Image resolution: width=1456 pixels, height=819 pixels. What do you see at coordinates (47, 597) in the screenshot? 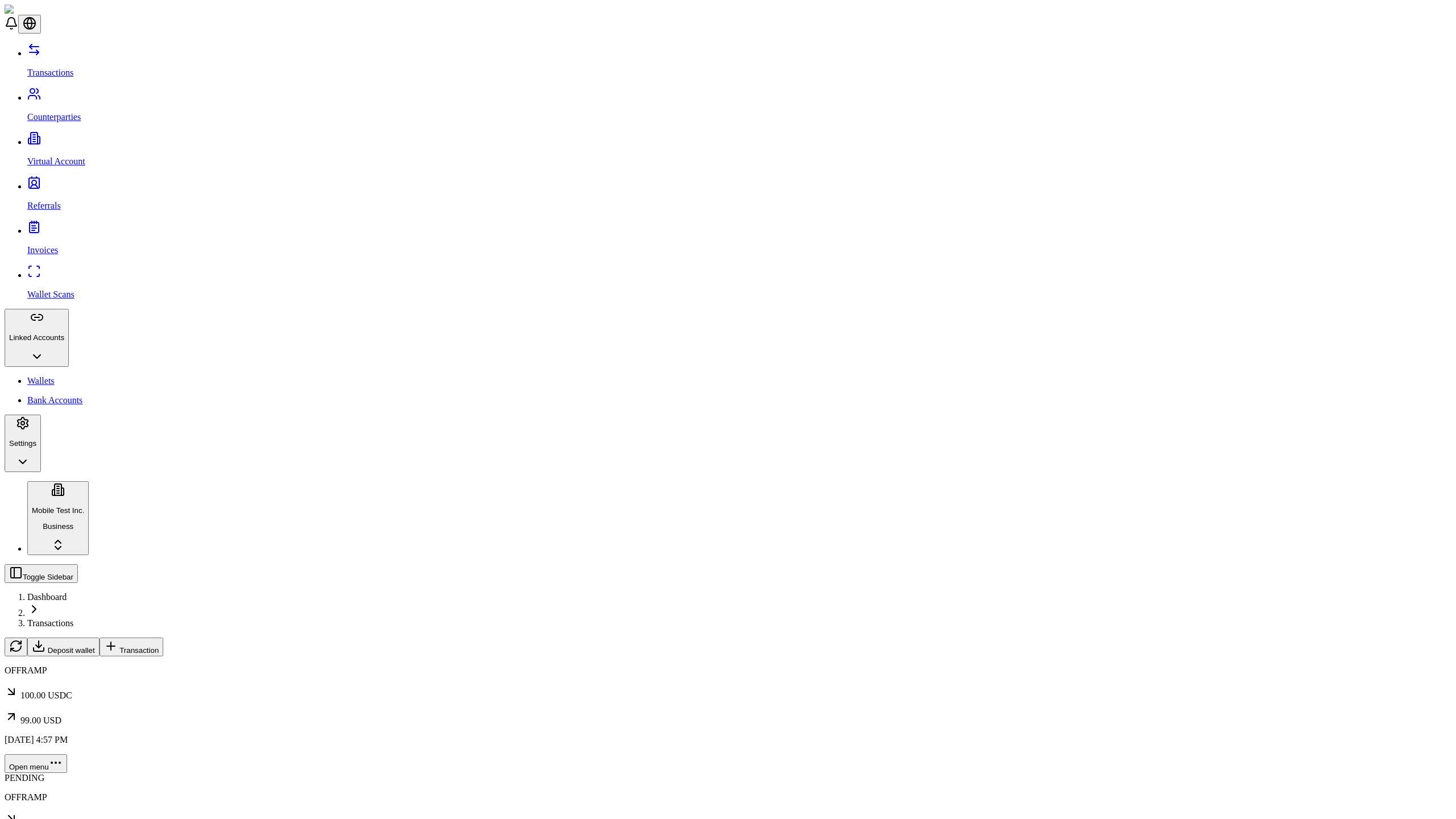
I see `a: Dashboard` at bounding box center [47, 597].